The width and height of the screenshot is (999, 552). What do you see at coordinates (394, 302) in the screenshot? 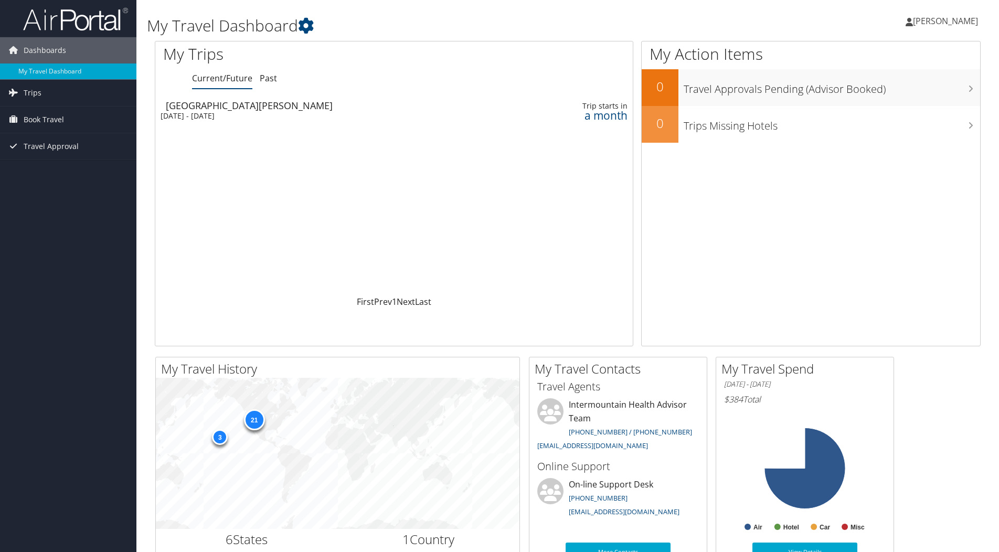
I see `a: 1` at bounding box center [394, 302].